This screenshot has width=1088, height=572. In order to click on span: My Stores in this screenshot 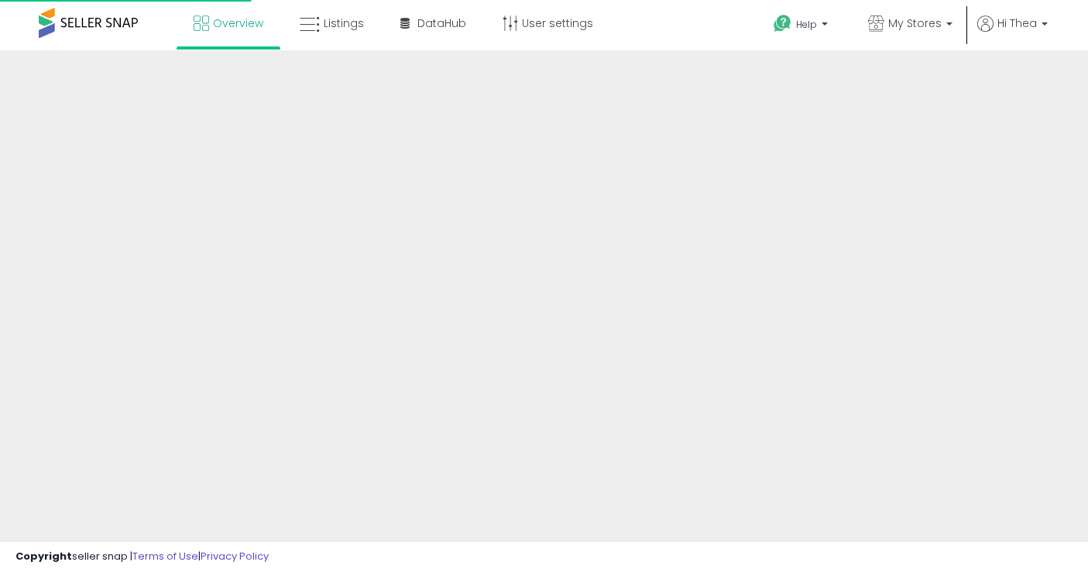, I will do `click(915, 23)`.